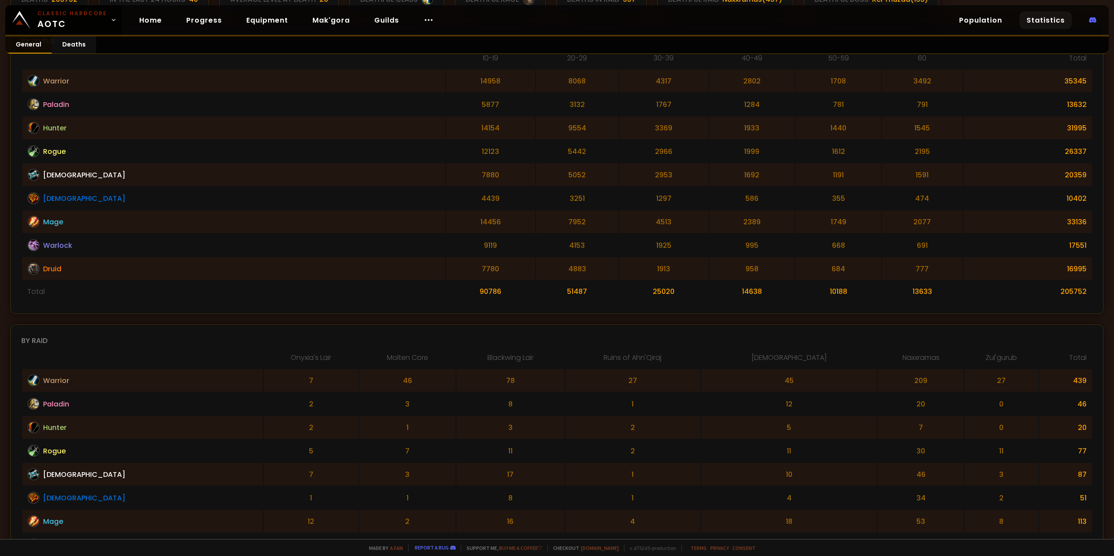 Image resolution: width=1114 pixels, height=556 pixels. Describe the element at coordinates (752, 175) in the screenshot. I see `td: 1692` at that location.